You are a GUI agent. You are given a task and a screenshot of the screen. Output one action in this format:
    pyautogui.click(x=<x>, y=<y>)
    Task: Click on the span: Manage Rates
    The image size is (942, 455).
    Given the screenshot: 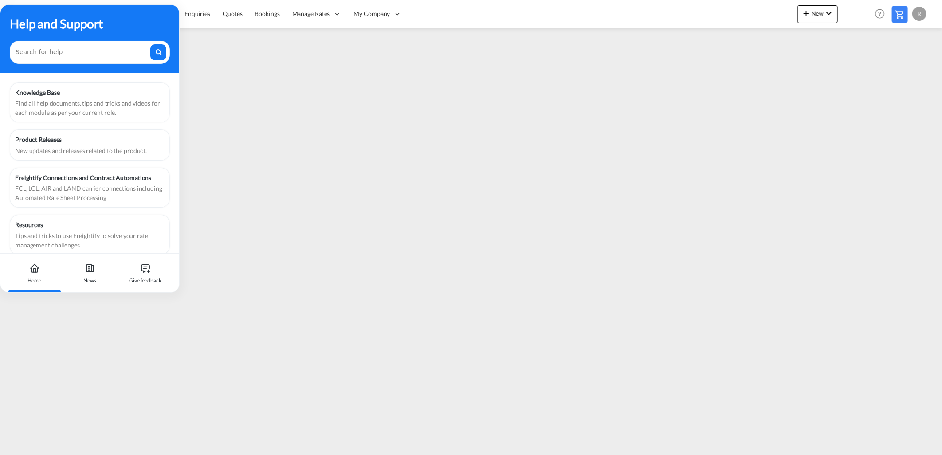 What is the action you would take?
    pyautogui.click(x=311, y=14)
    